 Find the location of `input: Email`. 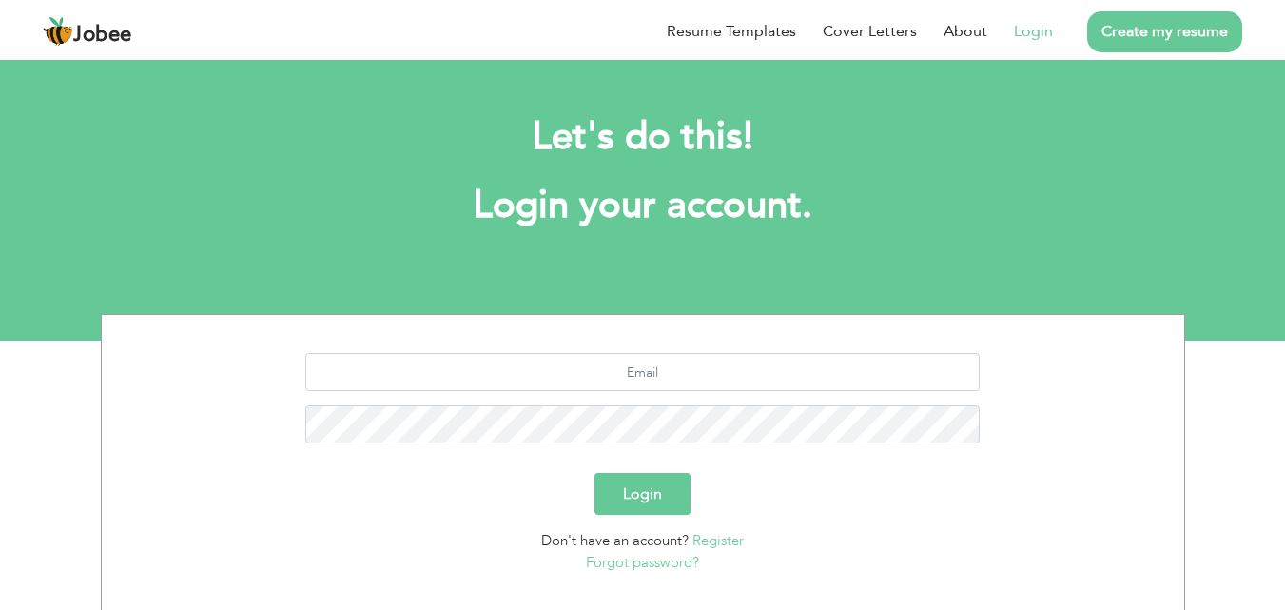

input: Email is located at coordinates (642, 372).